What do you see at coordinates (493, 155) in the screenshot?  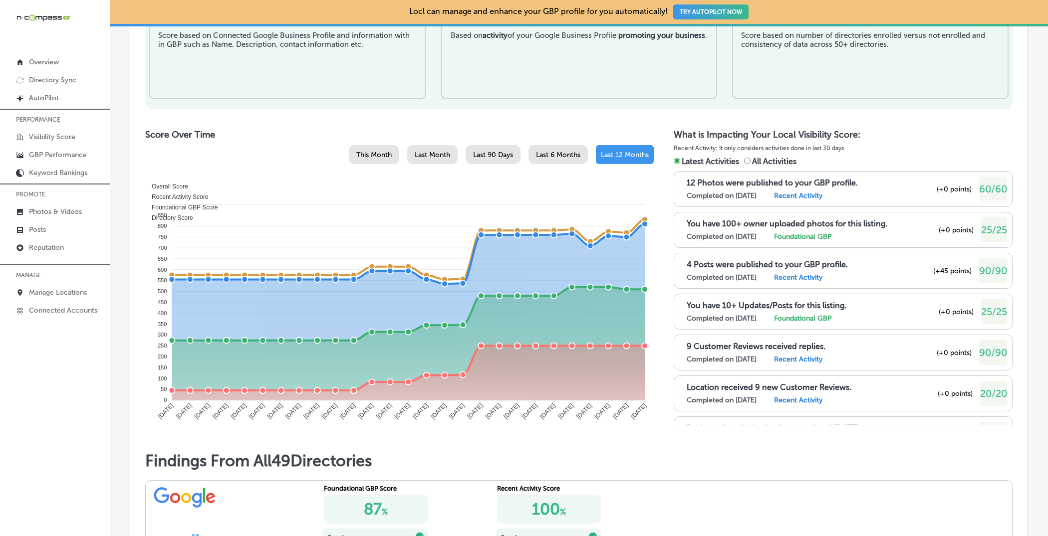 I see `span: Last 90 Days` at bounding box center [493, 155].